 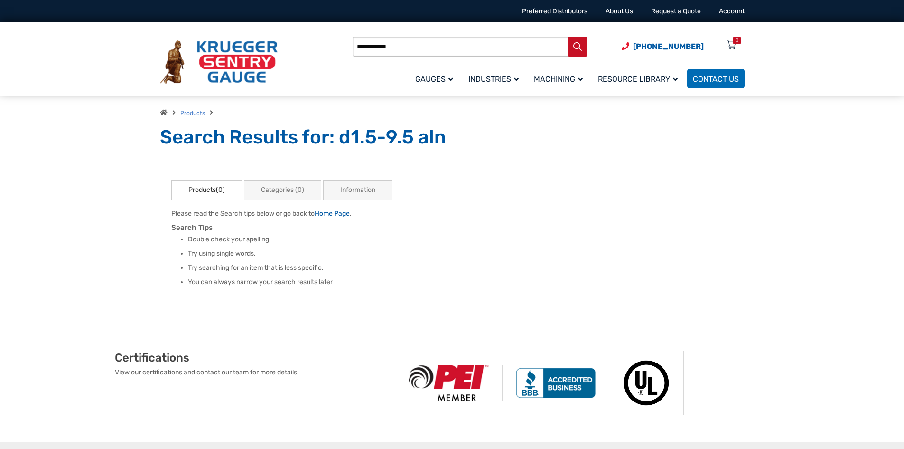 I want to click on img: BBB, so click(x=556, y=383).